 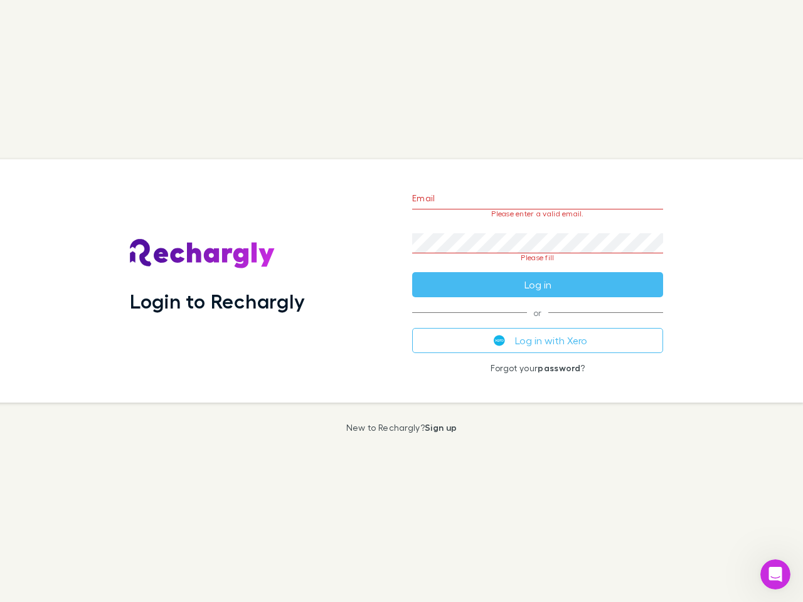 What do you see at coordinates (441, 427) in the screenshot?
I see `a: Sign up` at bounding box center [441, 427].